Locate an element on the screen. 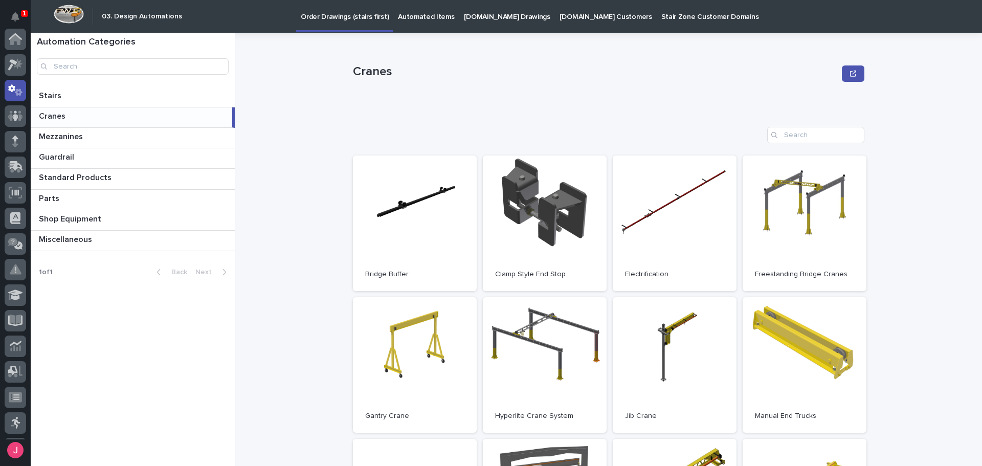 This screenshot has height=466, width=982. h1: Automation Categories is located at coordinates (133, 42).